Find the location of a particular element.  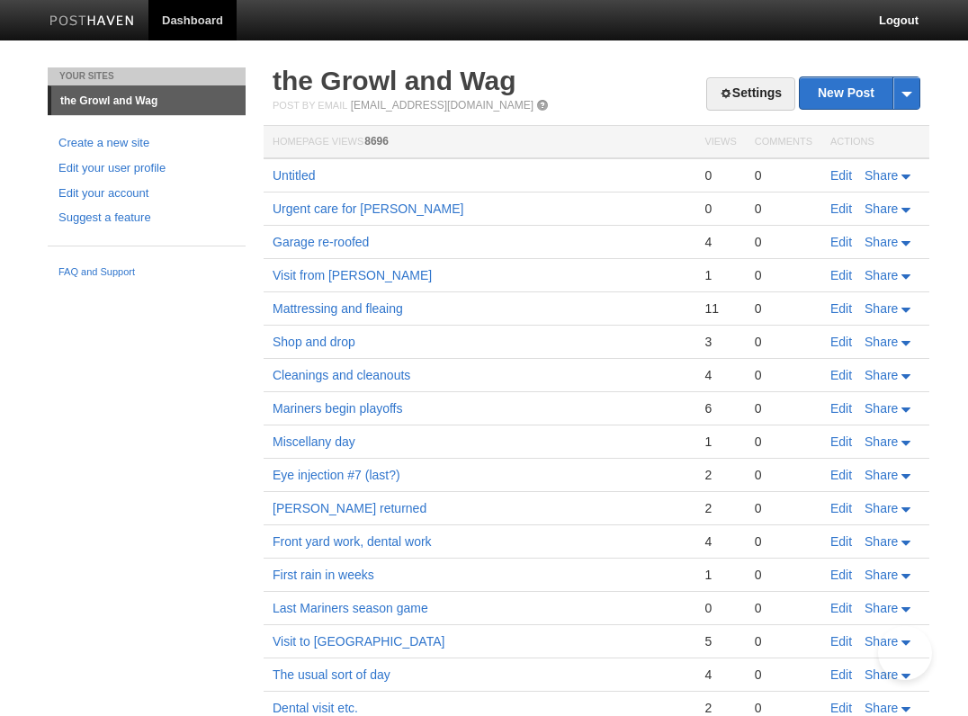

a: Edit your user profile is located at coordinates (147, 168).